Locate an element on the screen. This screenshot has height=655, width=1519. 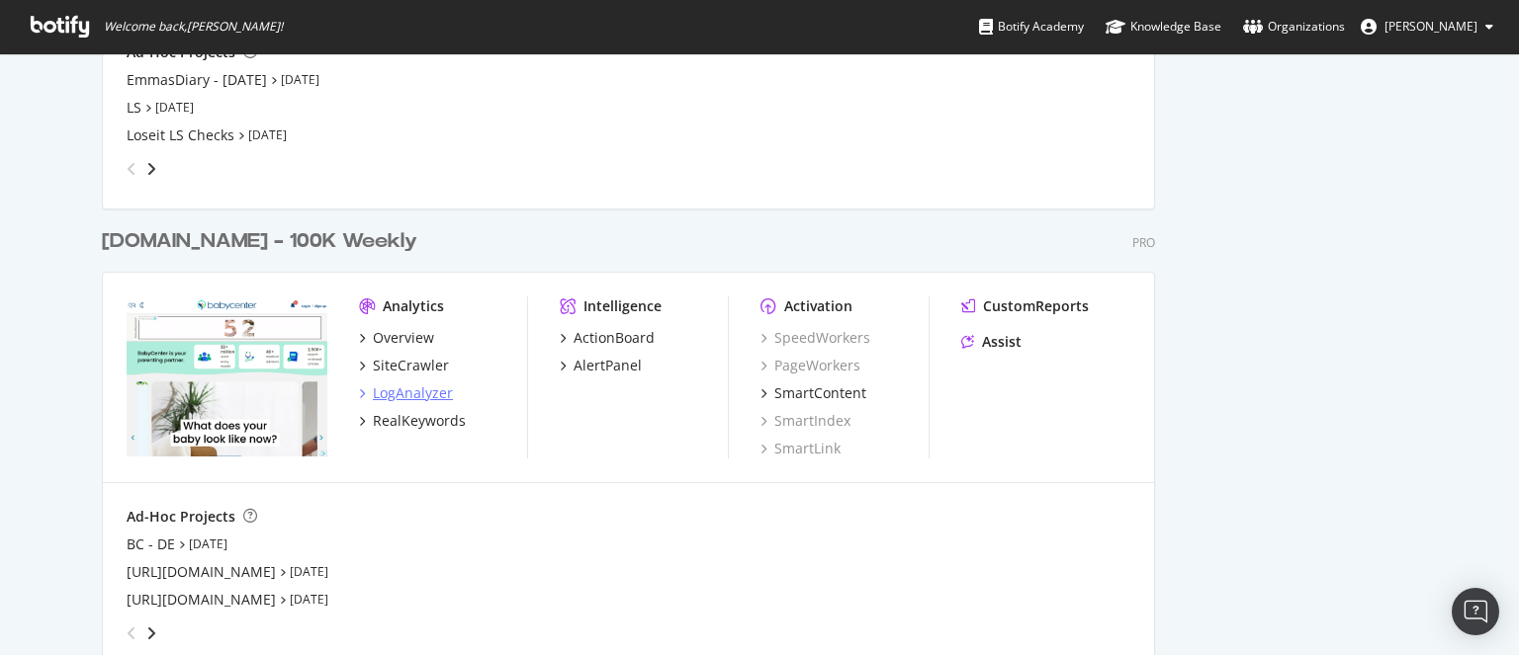
span: Meghnad Bhagde is located at coordinates (1431, 26).